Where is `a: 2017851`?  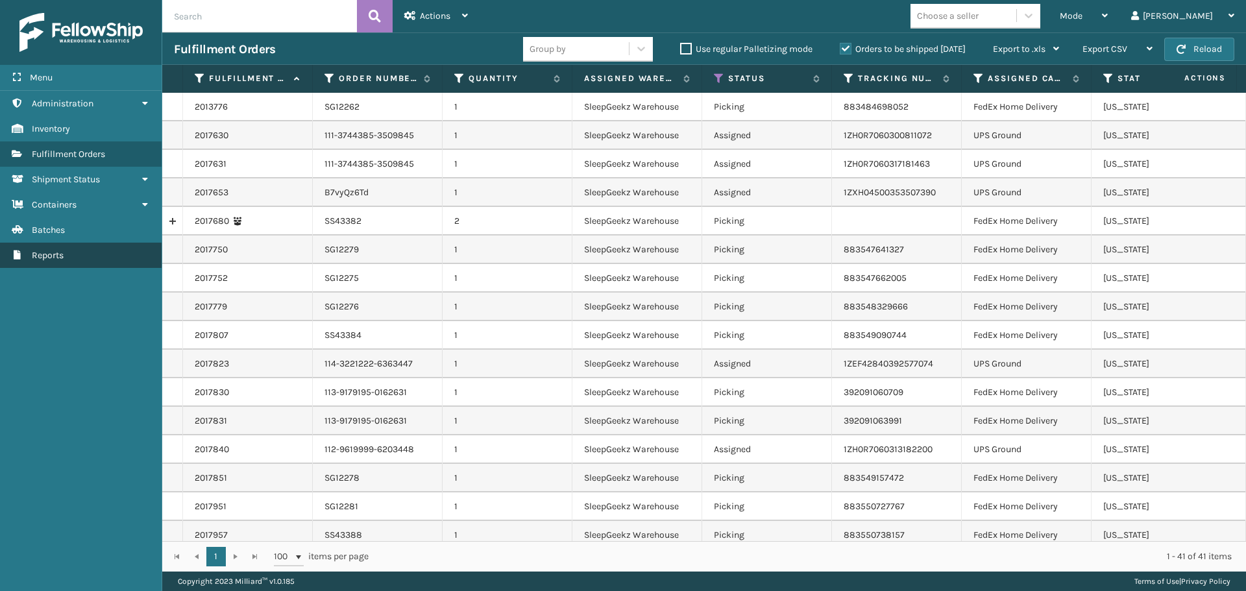 a: 2017851 is located at coordinates (211, 478).